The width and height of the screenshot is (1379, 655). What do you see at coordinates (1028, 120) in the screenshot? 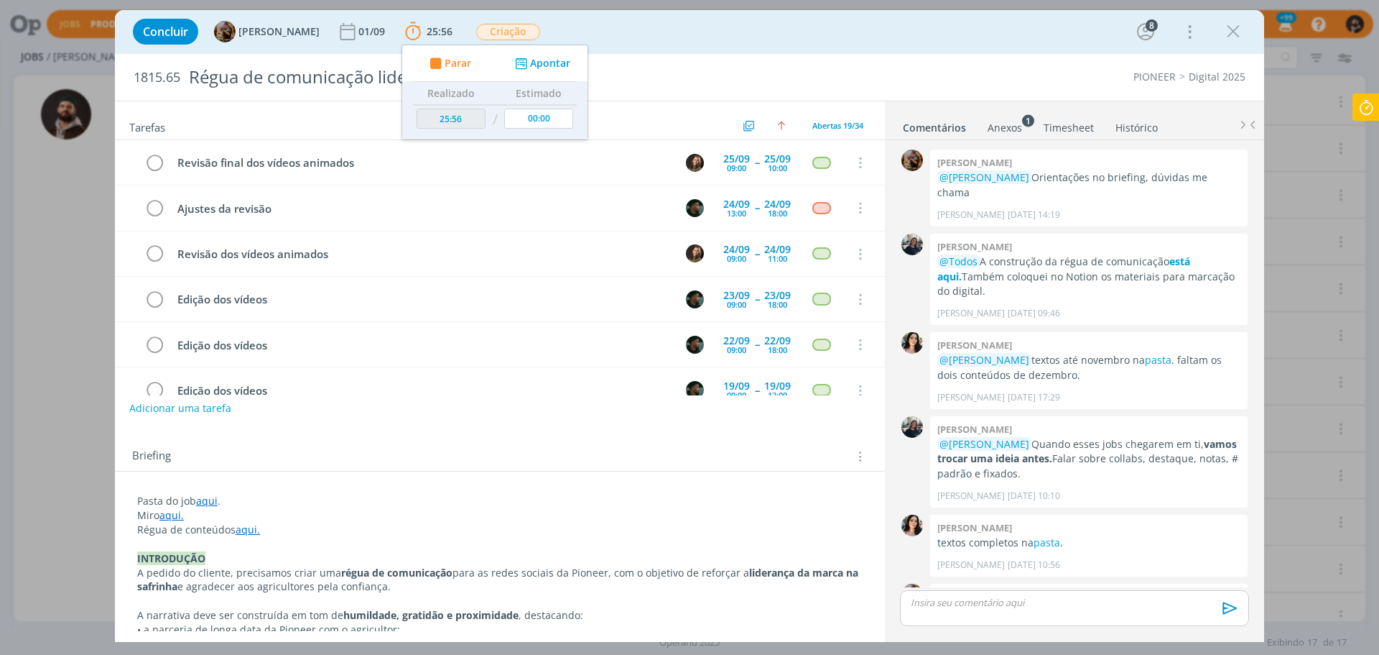
I see `sup: 1` at bounding box center [1028, 120].